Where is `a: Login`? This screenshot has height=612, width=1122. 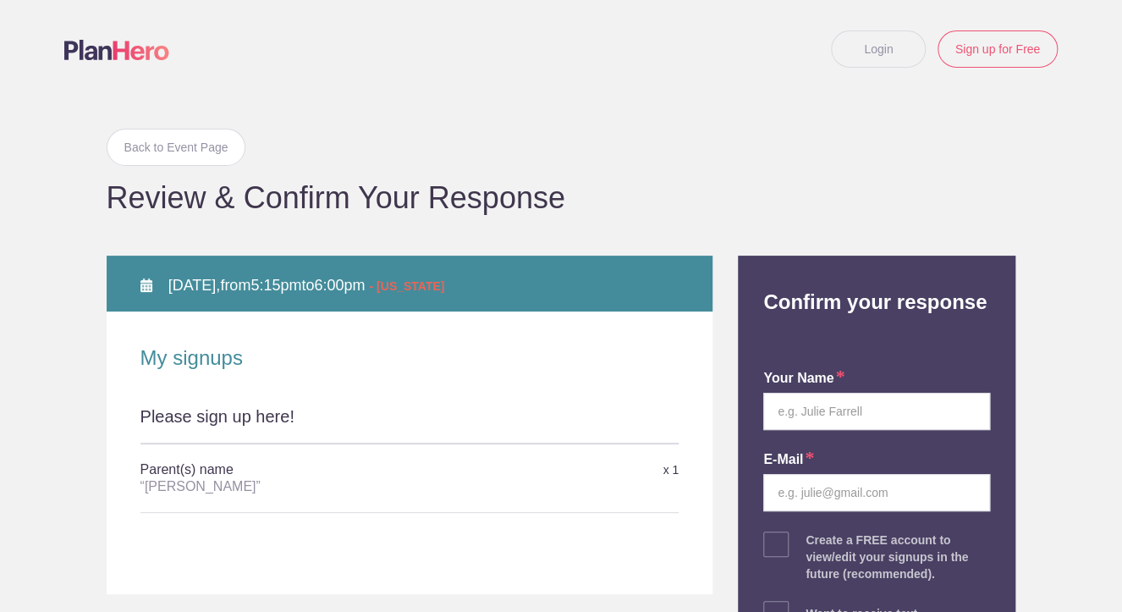 a: Login is located at coordinates (878, 49).